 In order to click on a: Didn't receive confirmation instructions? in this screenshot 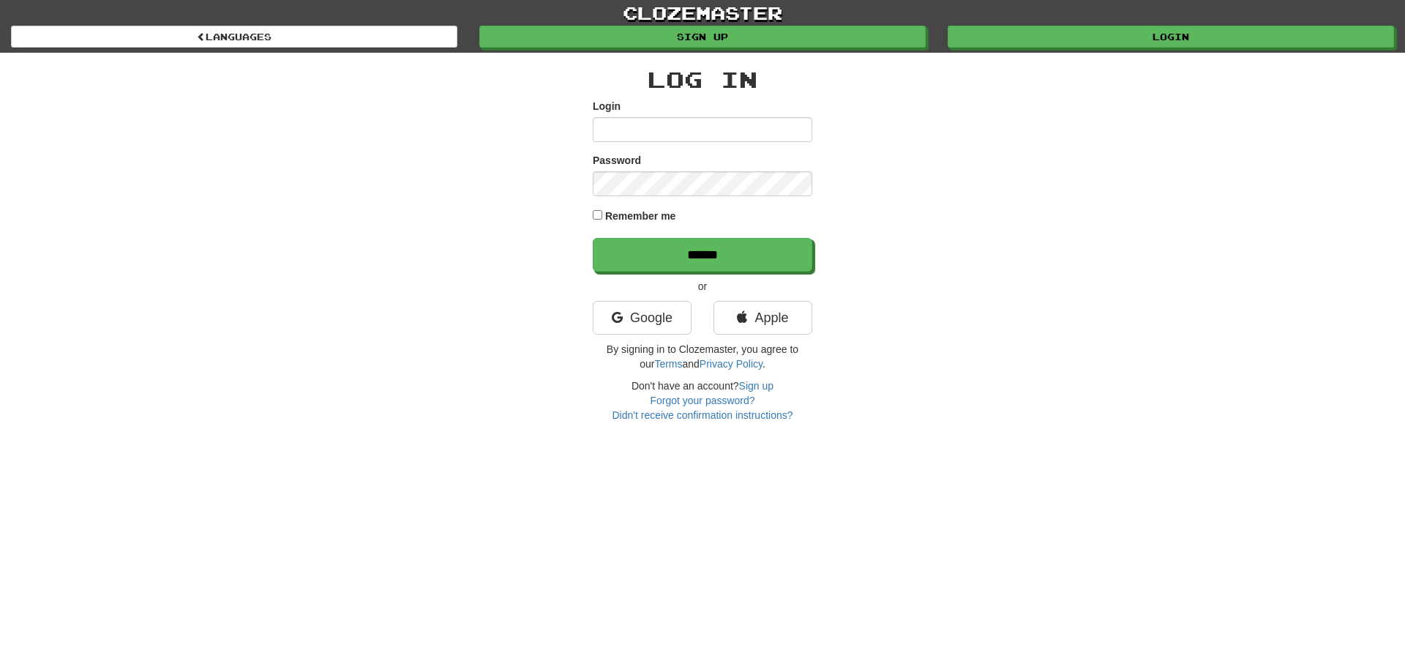, I will do `click(702, 415)`.